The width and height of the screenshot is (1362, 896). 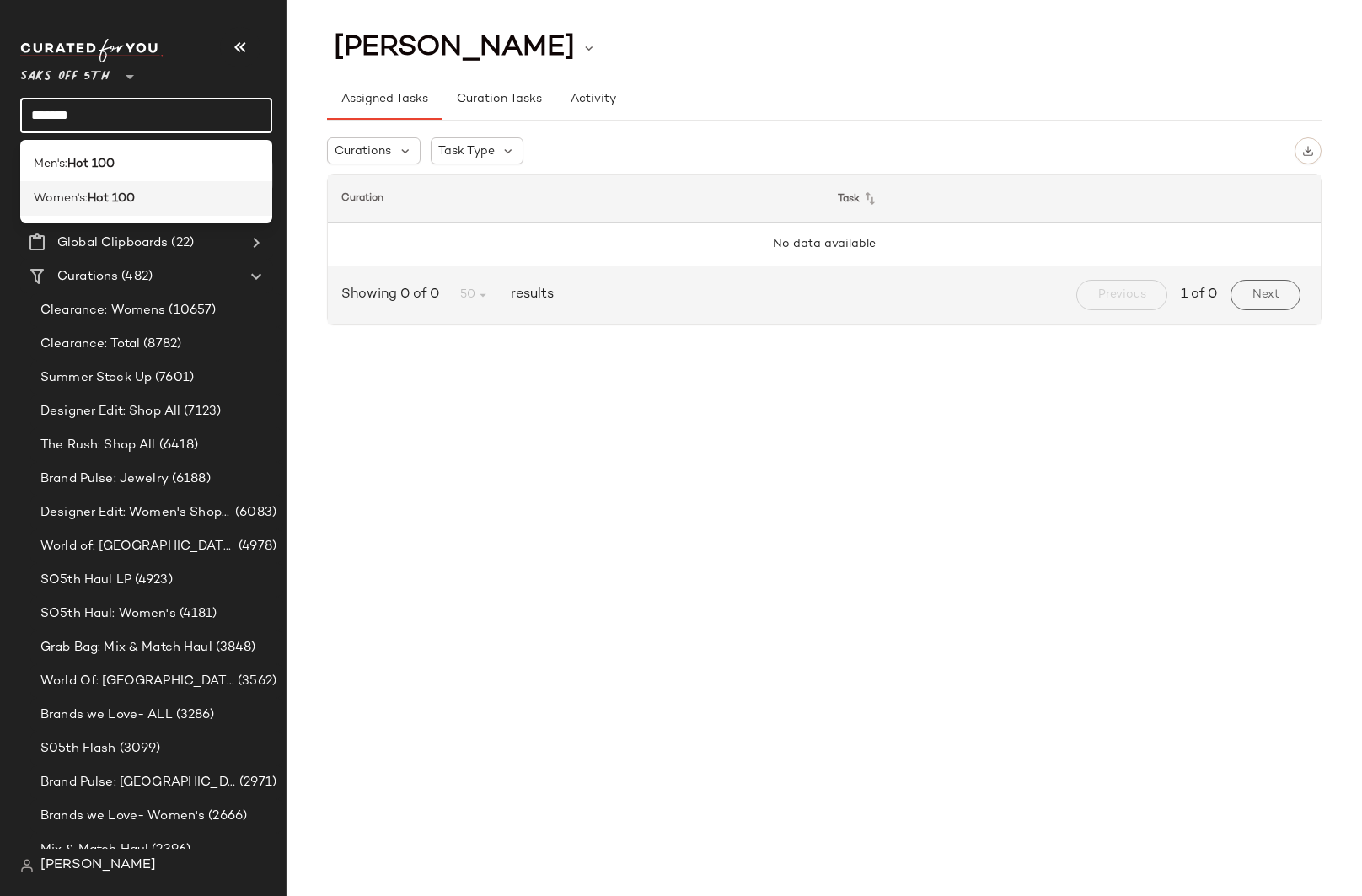 What do you see at coordinates (138, 748) in the screenshot?
I see `span: (3099)` at bounding box center [138, 748].